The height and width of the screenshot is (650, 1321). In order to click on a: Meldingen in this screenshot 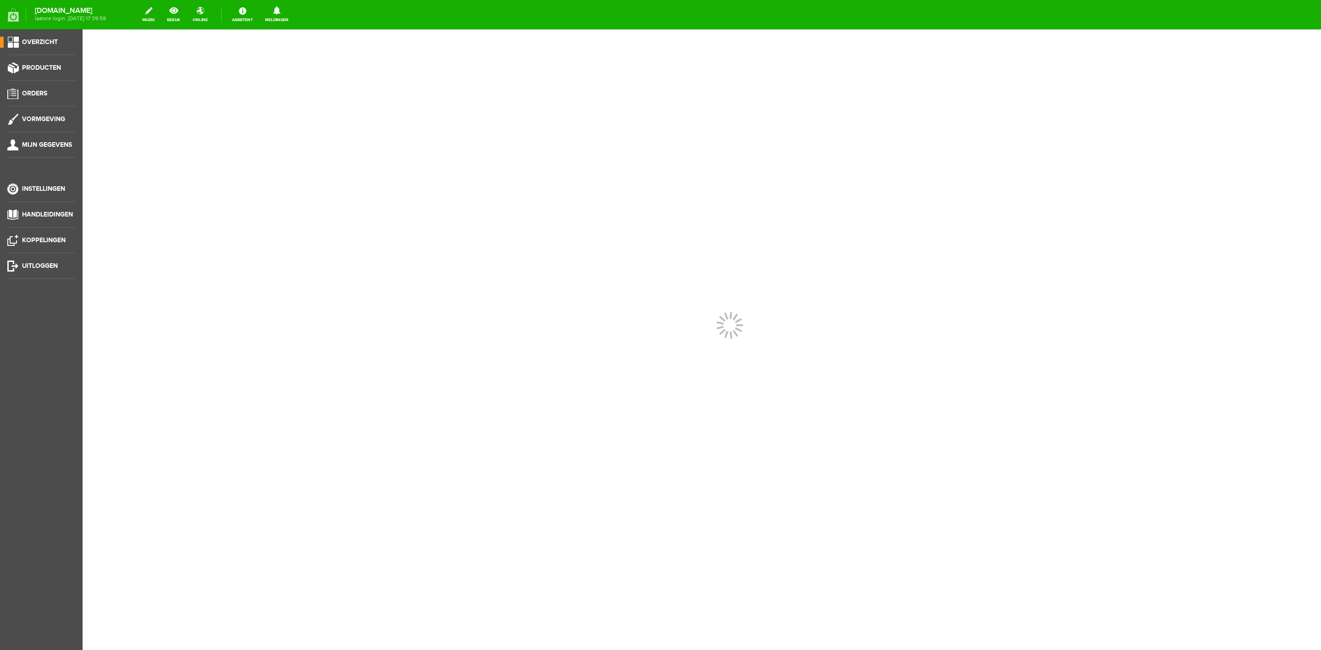, I will do `click(277, 15)`.